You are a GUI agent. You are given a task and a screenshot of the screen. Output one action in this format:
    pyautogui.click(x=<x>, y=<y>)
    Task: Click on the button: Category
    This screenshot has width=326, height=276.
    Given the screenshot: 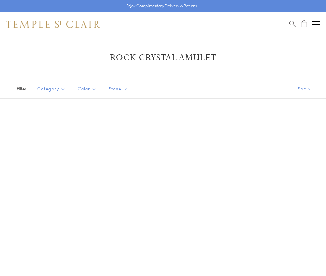 What is the action you would take?
    pyautogui.click(x=51, y=88)
    